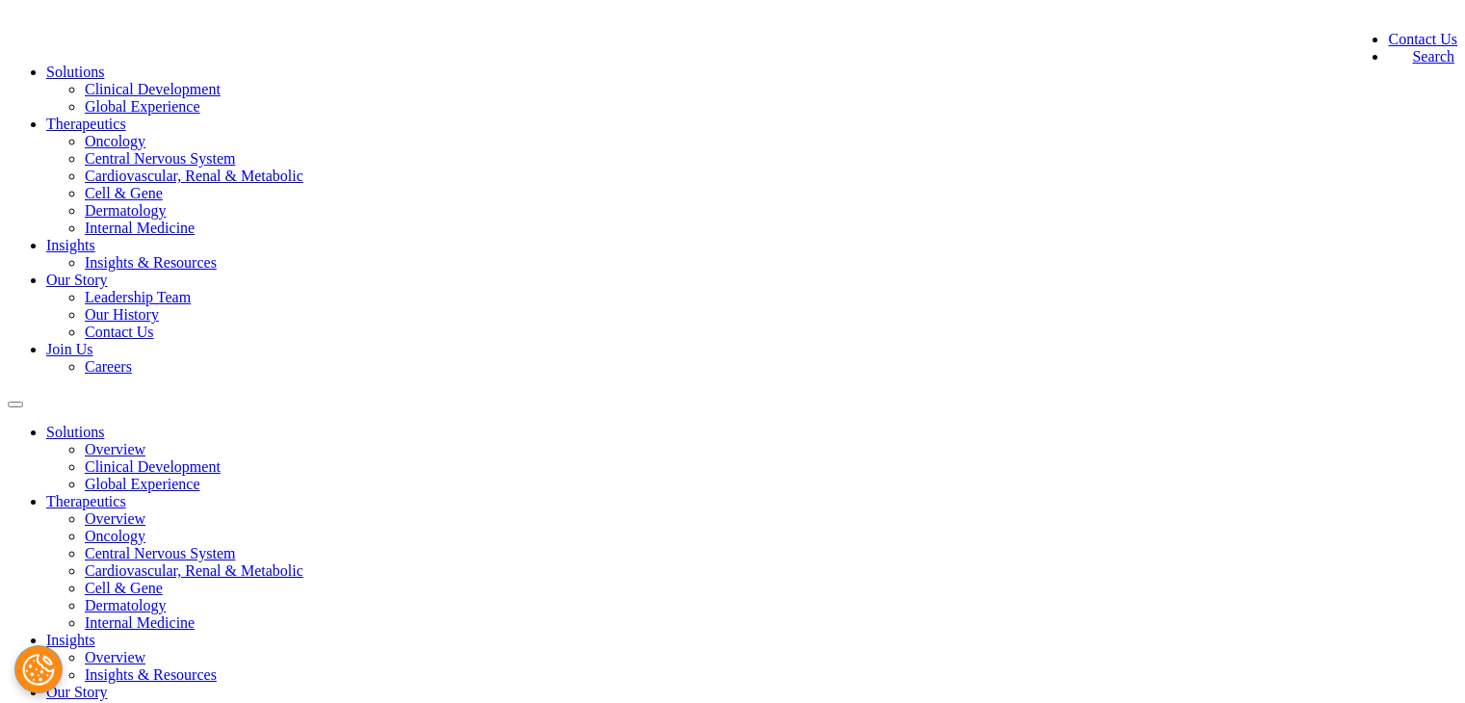  What do you see at coordinates (69, 349) in the screenshot?
I see `a: Join Us` at bounding box center [69, 349].